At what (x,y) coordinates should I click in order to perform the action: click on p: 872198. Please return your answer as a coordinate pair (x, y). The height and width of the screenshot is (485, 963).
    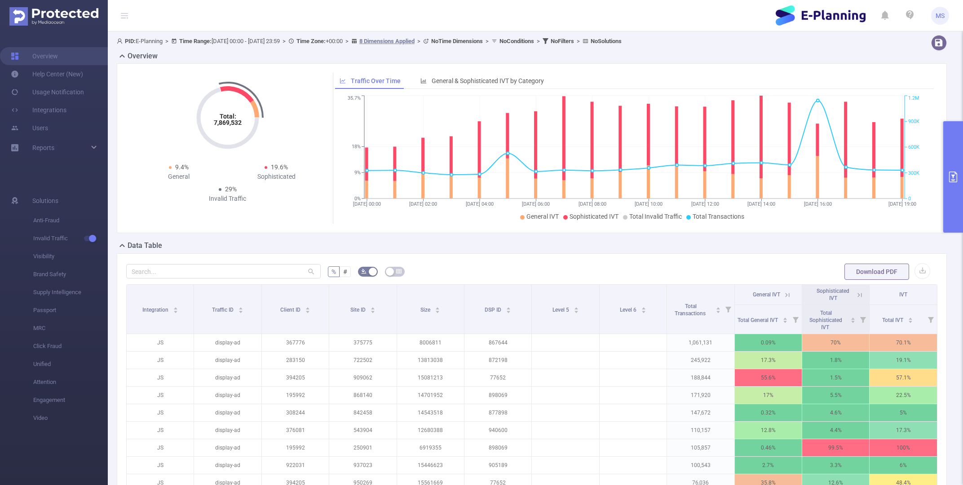
    Looking at the image, I should click on (498, 360).